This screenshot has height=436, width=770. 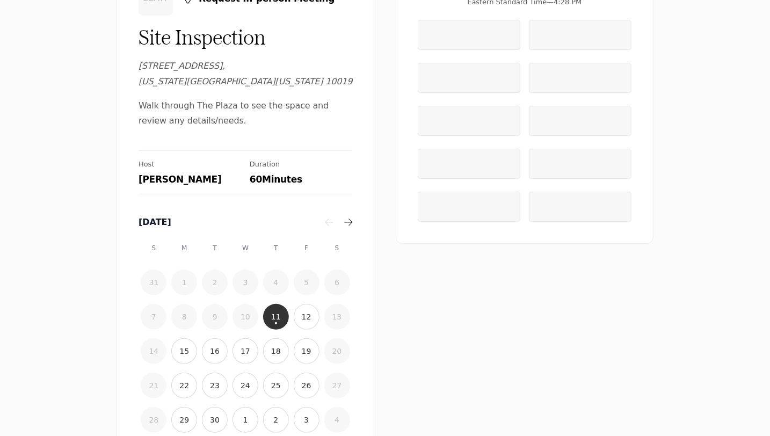 I want to click on button: 9, so click(x=215, y=317).